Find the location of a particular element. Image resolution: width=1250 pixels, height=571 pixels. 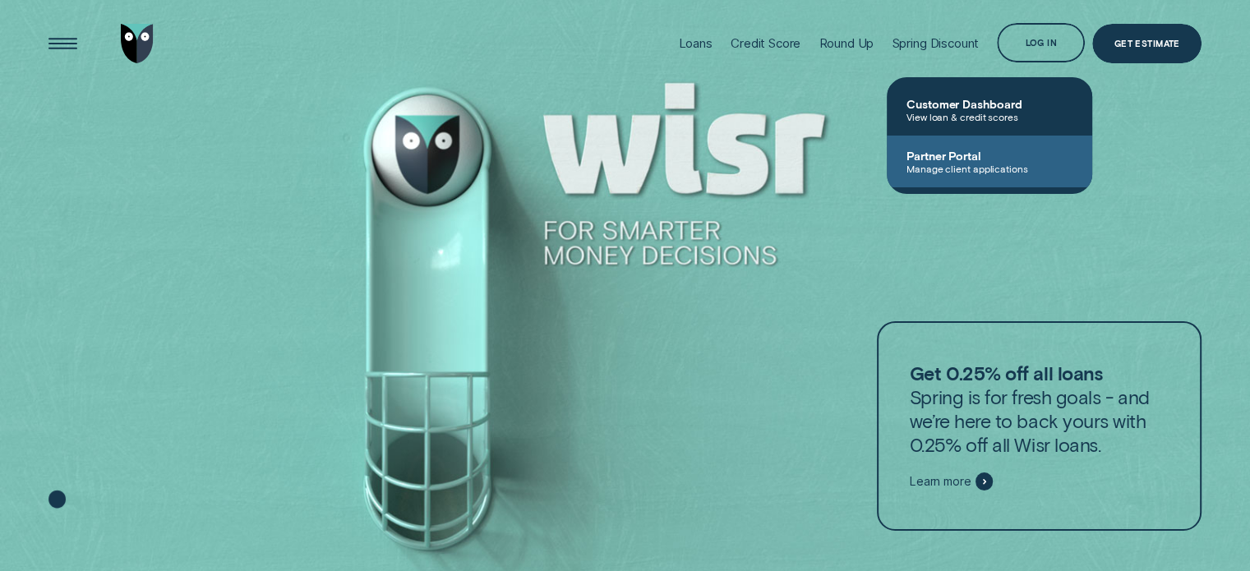

span: Learn more is located at coordinates (940, 482).